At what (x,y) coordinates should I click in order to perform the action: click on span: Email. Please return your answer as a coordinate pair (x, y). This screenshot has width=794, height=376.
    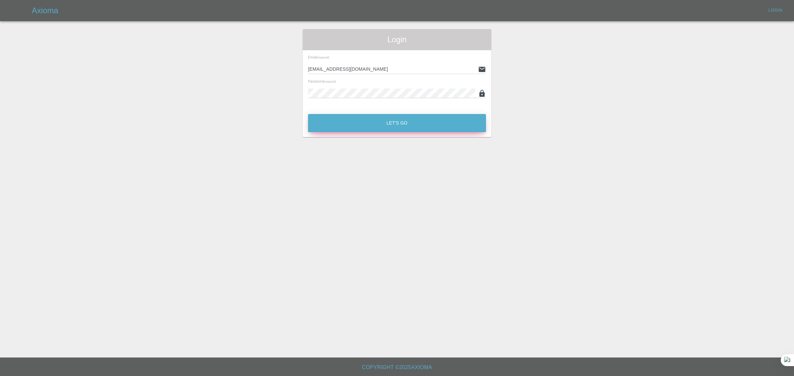
    Looking at the image, I should click on (318, 57).